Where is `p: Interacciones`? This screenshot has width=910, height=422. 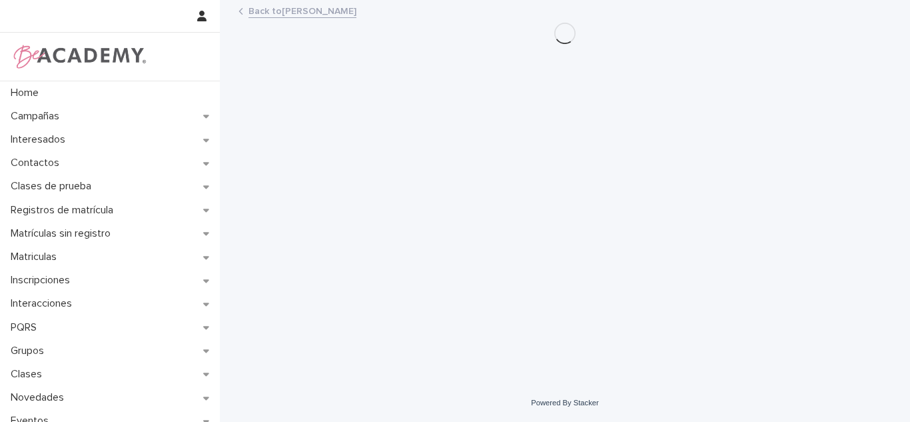
p: Interacciones is located at coordinates (44, 303).